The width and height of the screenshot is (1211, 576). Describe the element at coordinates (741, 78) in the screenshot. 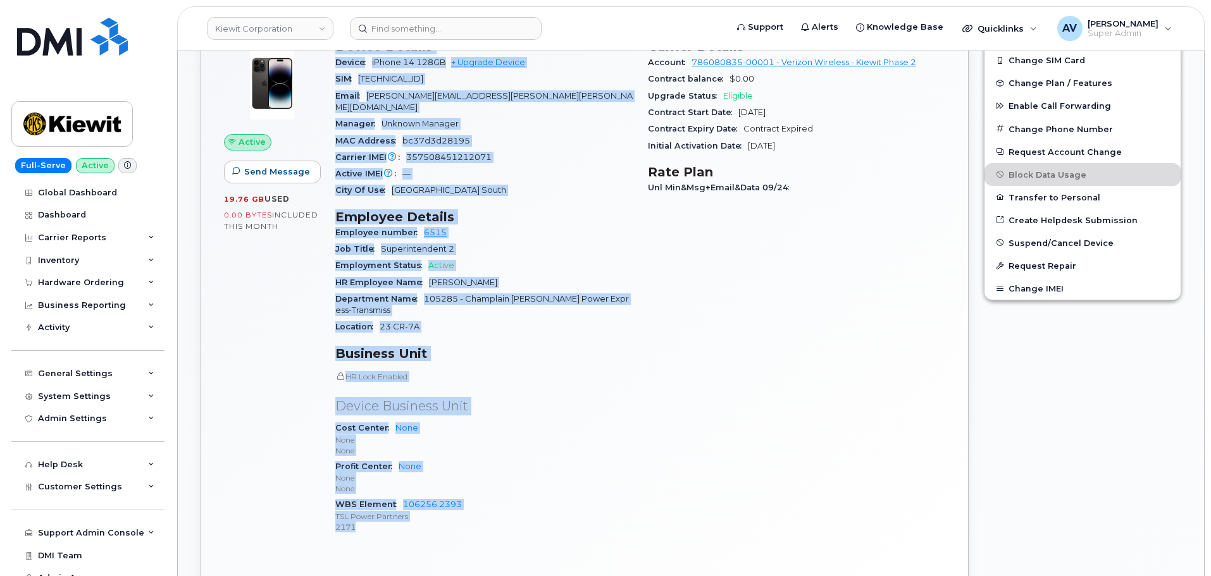

I see `span: $0.00` at that location.